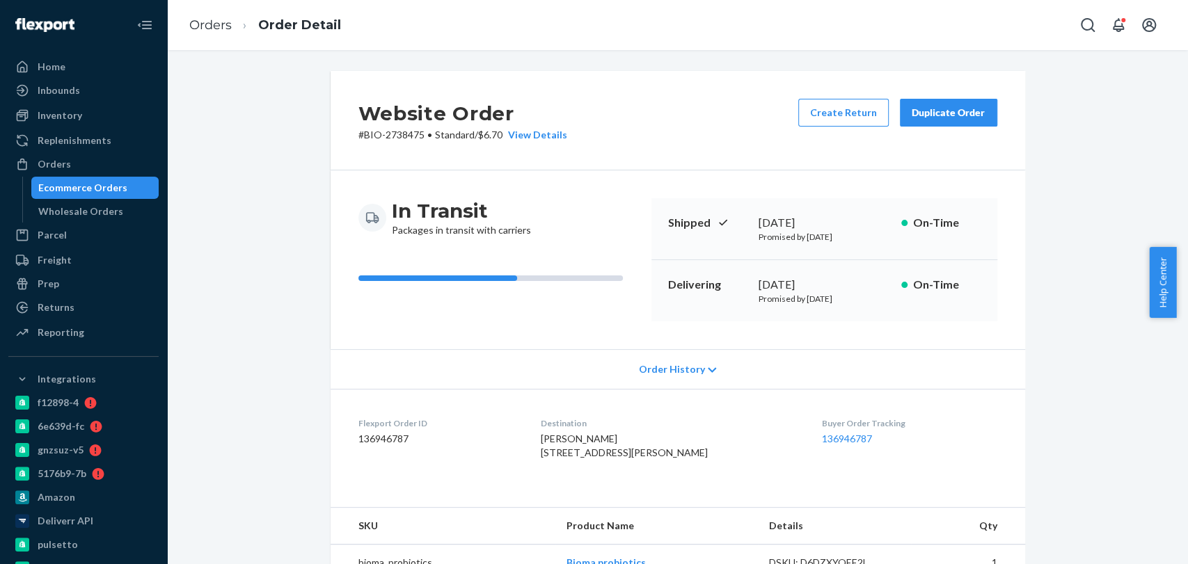  What do you see at coordinates (949, 113) in the screenshot?
I see `button: Duplicate Order` at bounding box center [949, 113].